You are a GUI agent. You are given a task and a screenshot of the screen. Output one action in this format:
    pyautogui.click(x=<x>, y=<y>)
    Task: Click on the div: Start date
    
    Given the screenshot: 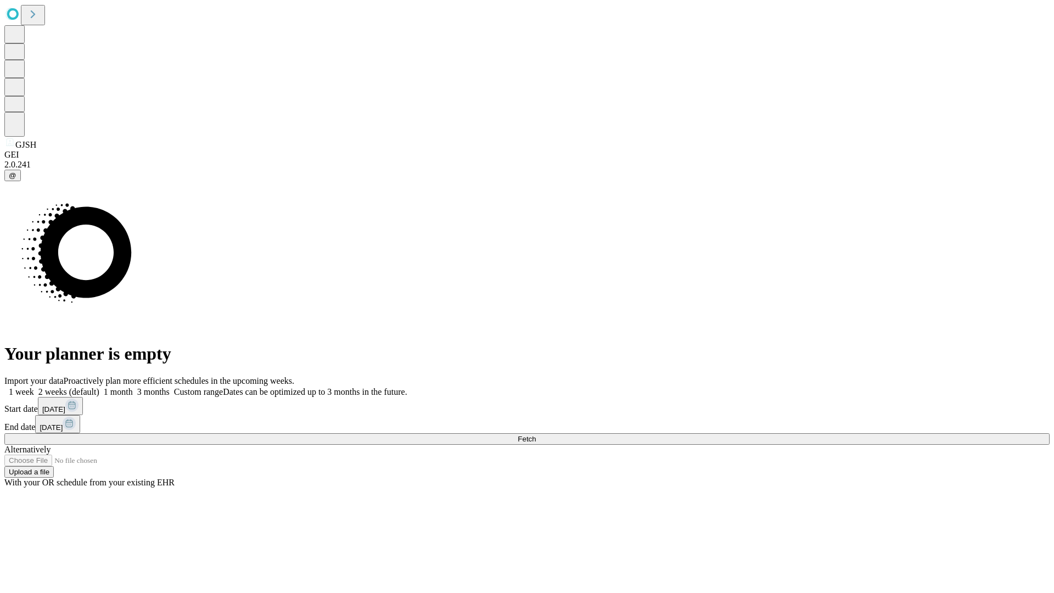 What is the action you would take?
    pyautogui.click(x=527, y=406)
    